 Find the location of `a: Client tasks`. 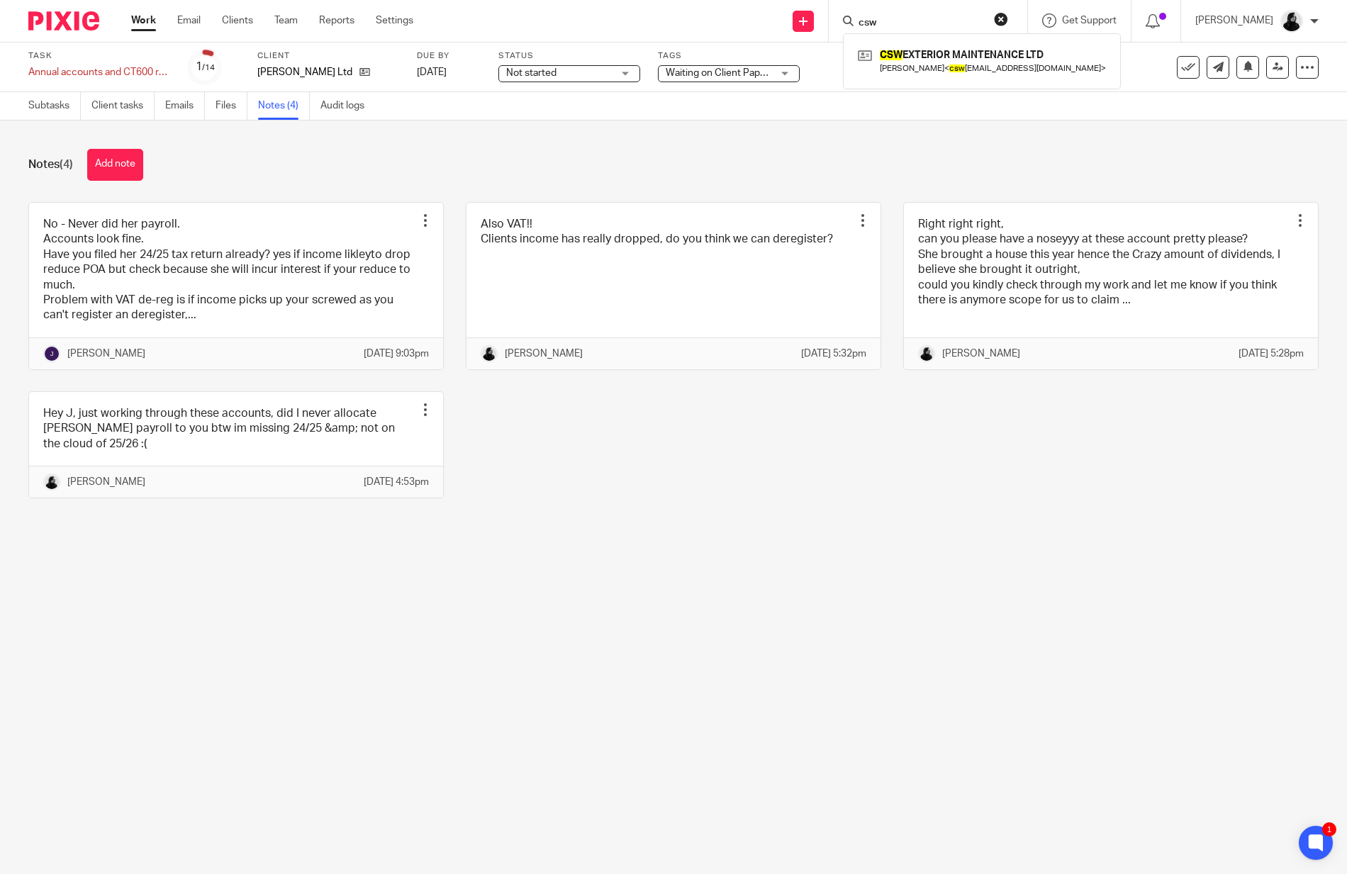

a: Client tasks is located at coordinates (123, 106).